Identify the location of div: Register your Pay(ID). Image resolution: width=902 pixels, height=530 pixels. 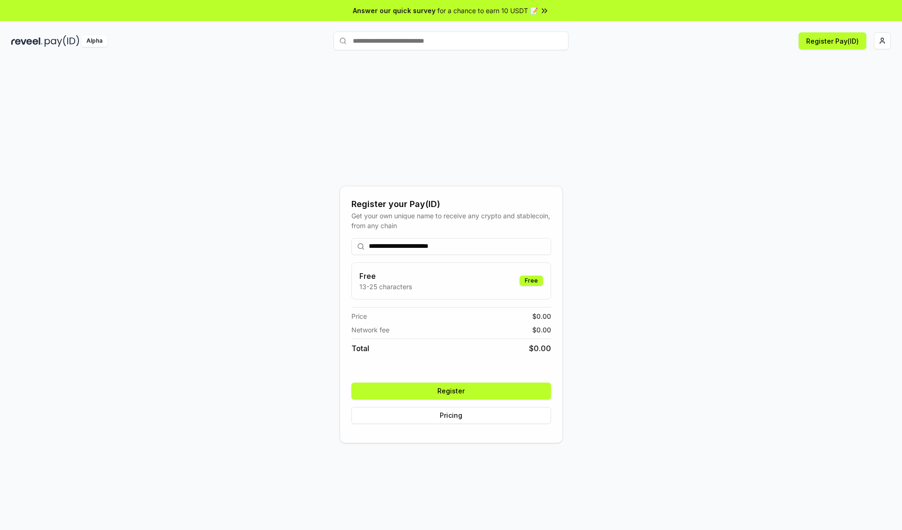
(451, 204).